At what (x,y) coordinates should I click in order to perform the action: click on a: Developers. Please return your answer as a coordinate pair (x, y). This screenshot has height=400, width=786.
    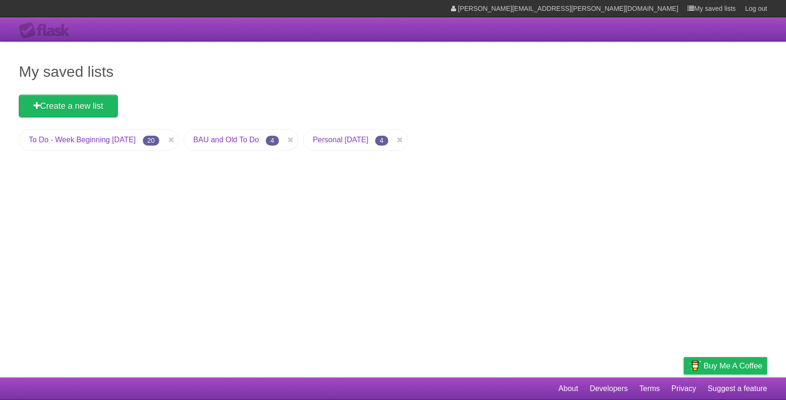
    Looking at the image, I should click on (608, 389).